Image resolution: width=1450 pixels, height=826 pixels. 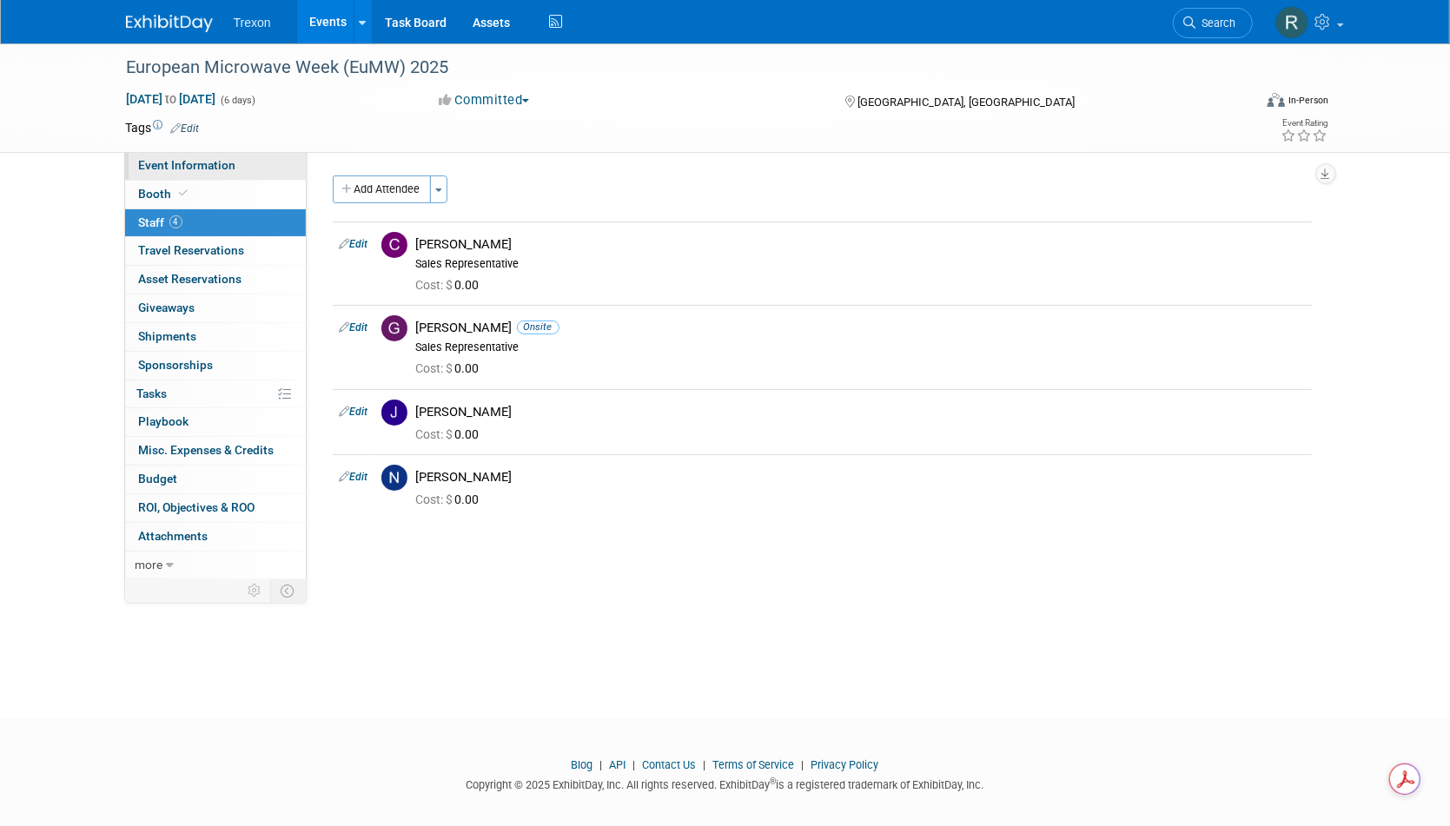 I want to click on span: Misc. Expenses & Credits, so click(x=207, y=450).